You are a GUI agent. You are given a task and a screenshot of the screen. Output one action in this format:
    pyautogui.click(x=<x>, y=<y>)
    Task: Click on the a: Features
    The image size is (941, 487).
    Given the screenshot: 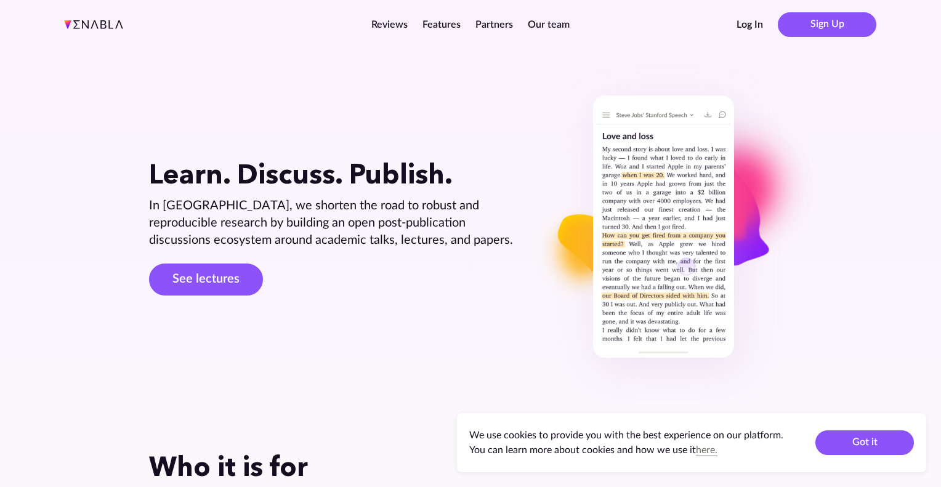 What is the action you would take?
    pyautogui.click(x=442, y=25)
    